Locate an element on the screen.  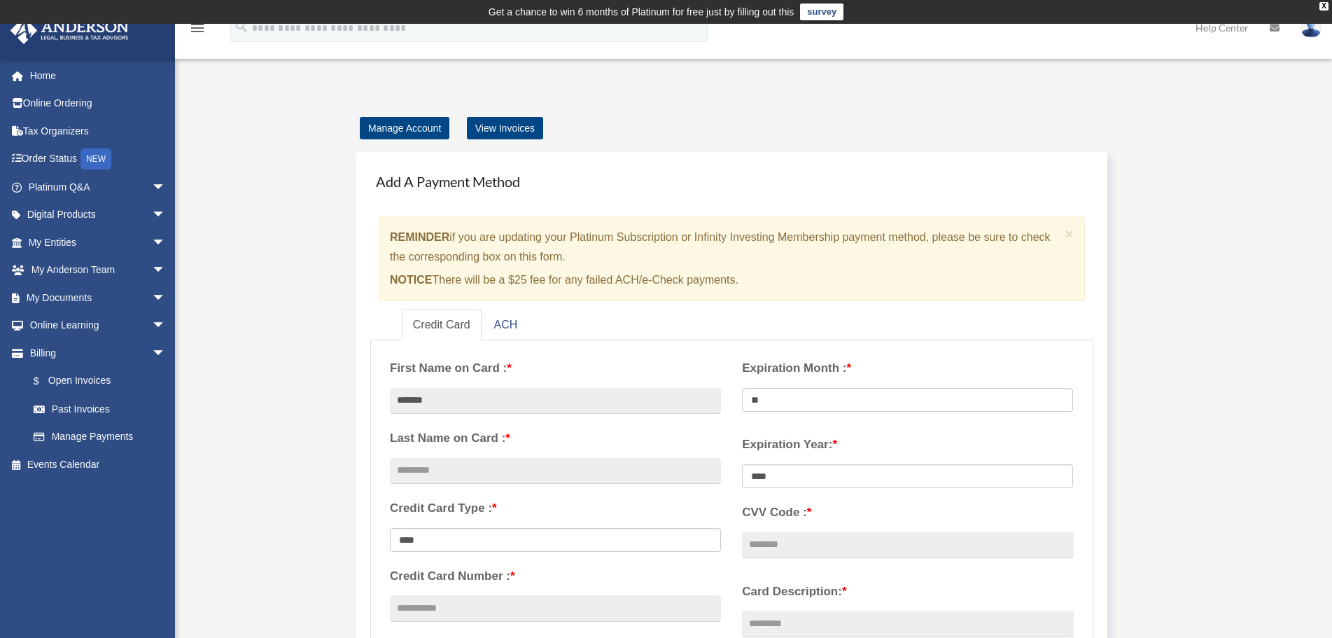
label: Card Description: is located at coordinates (907, 592).